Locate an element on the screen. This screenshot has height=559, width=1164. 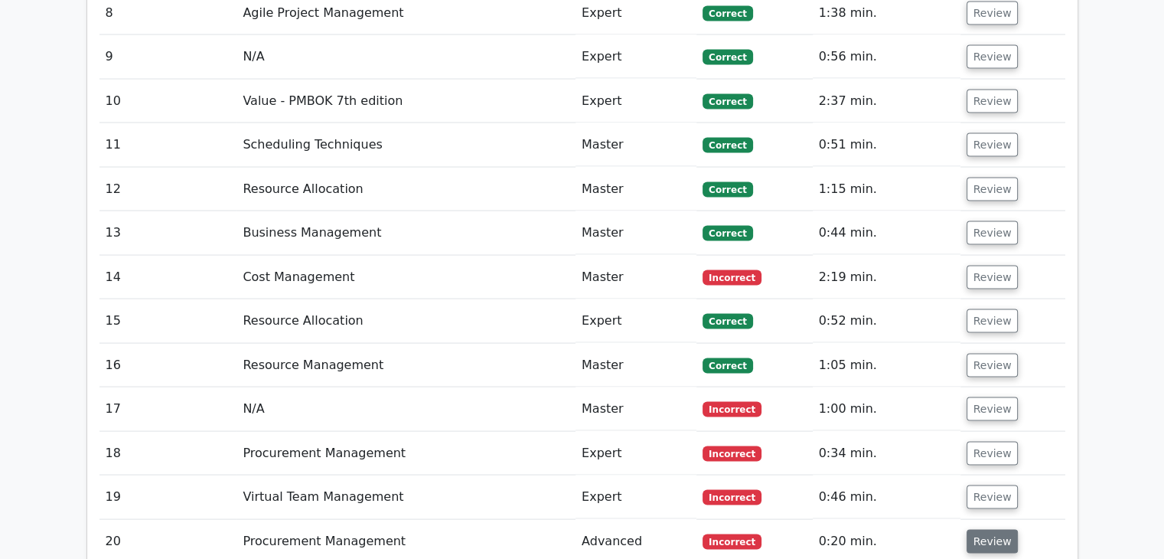
td: 0:51 min. is located at coordinates (887, 144).